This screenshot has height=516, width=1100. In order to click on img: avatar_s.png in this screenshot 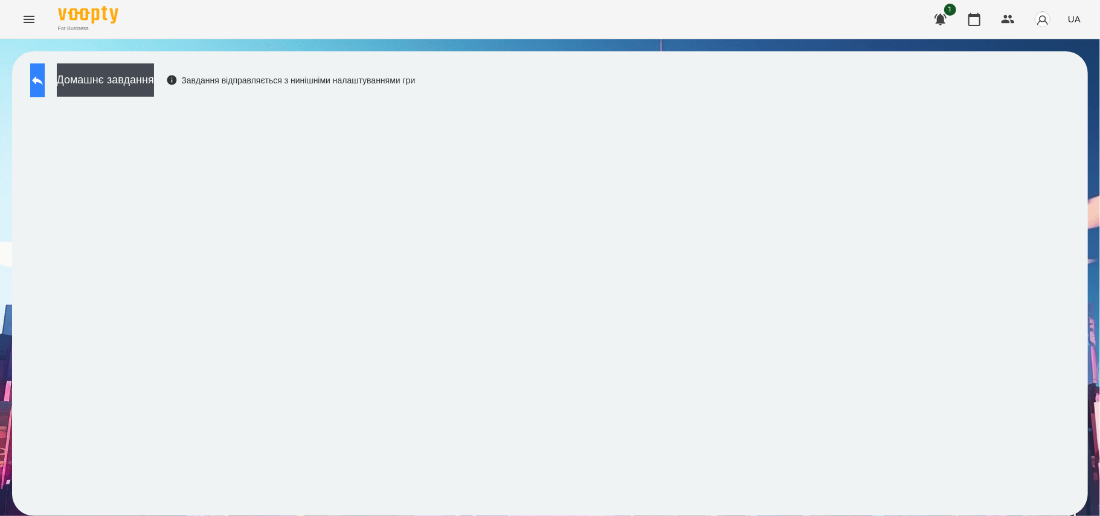, I will do `click(1043, 19)`.